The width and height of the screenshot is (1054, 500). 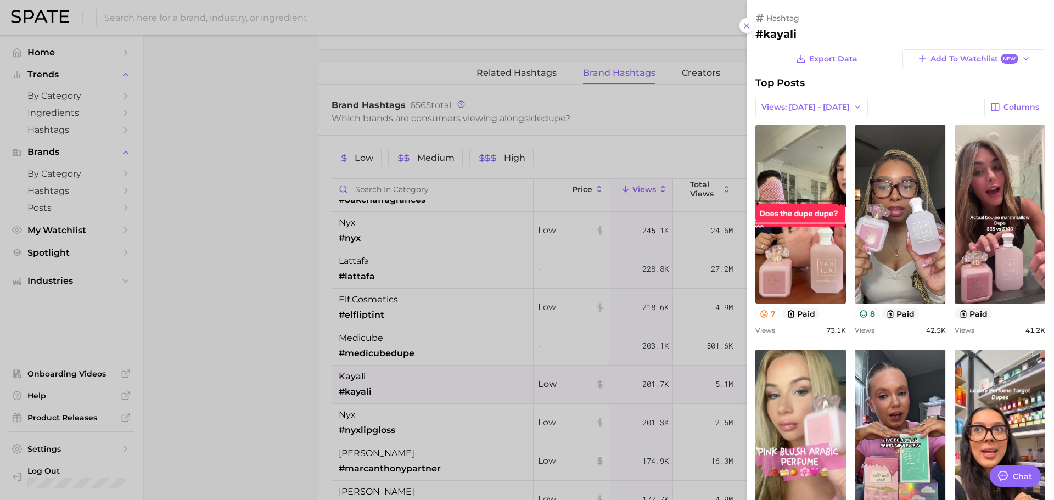 What do you see at coordinates (827, 59) in the screenshot?
I see `button: Export Data` at bounding box center [827, 59].